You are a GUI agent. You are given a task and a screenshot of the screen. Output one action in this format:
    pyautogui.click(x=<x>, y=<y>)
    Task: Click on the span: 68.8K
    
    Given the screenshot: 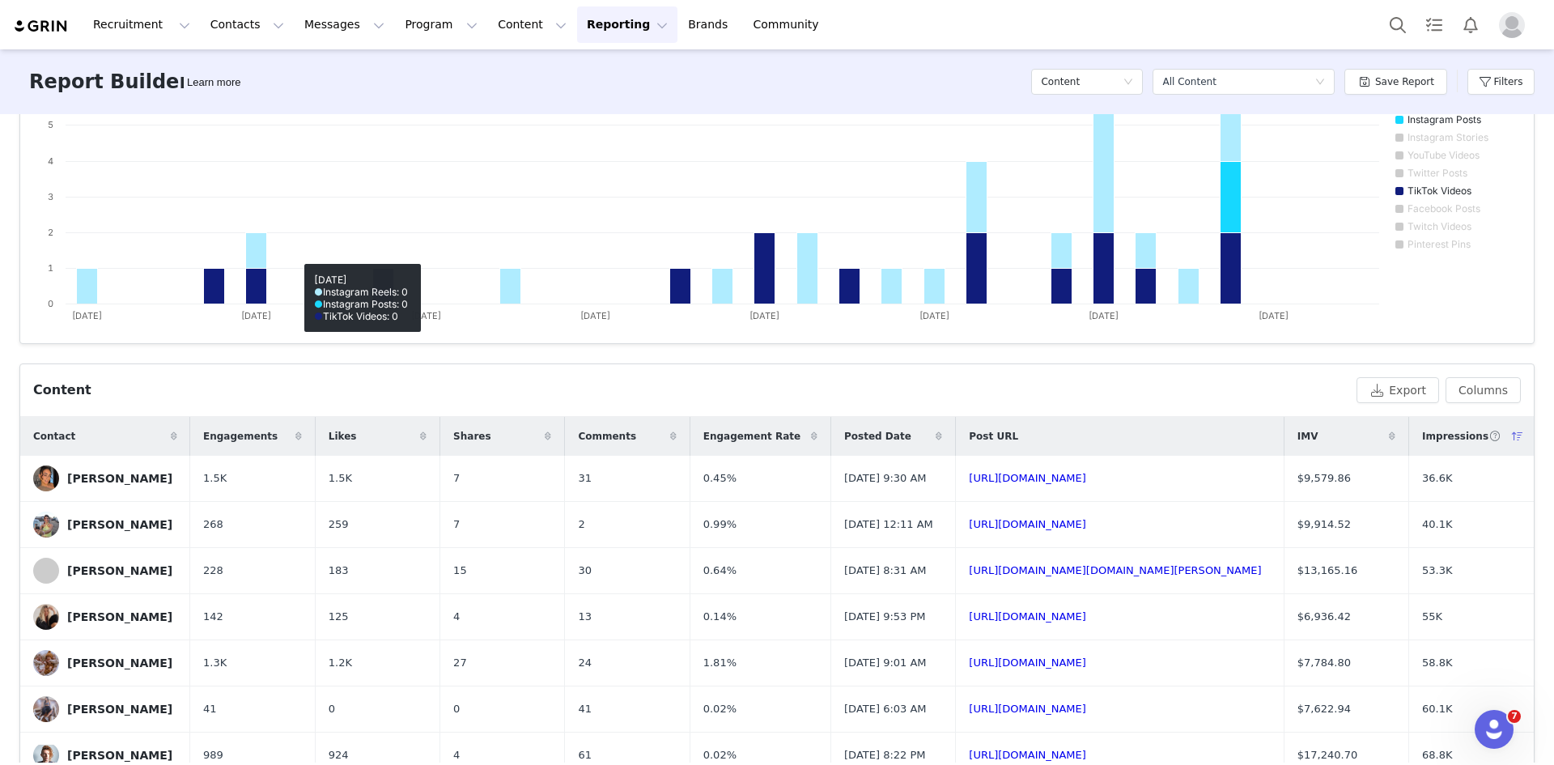 What is the action you would take?
    pyautogui.click(x=1437, y=755)
    